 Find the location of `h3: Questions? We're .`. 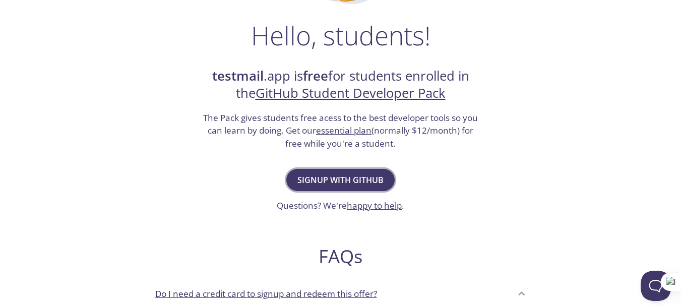

h3: Questions? We're . is located at coordinates (340, 206).